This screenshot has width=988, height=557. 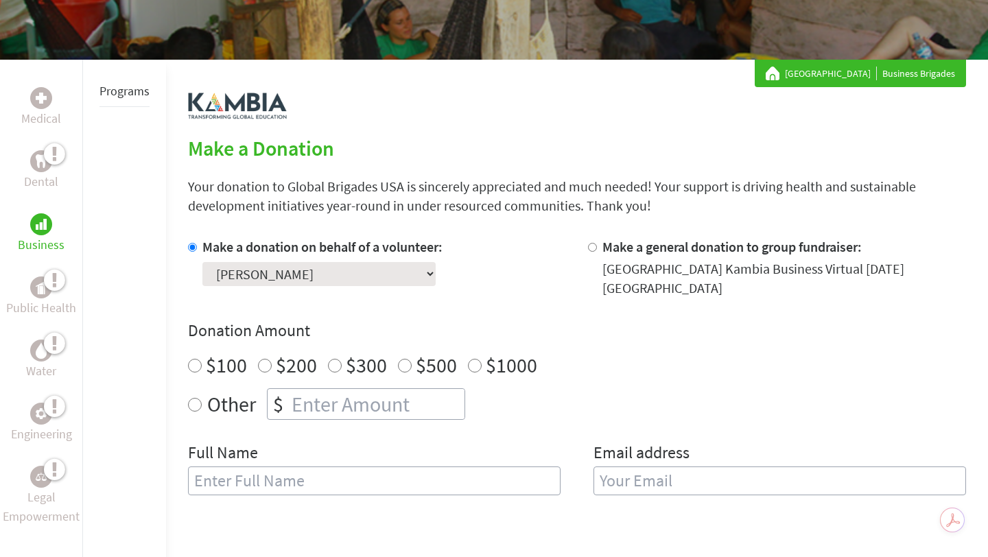 I want to click on label: $200, so click(x=297, y=365).